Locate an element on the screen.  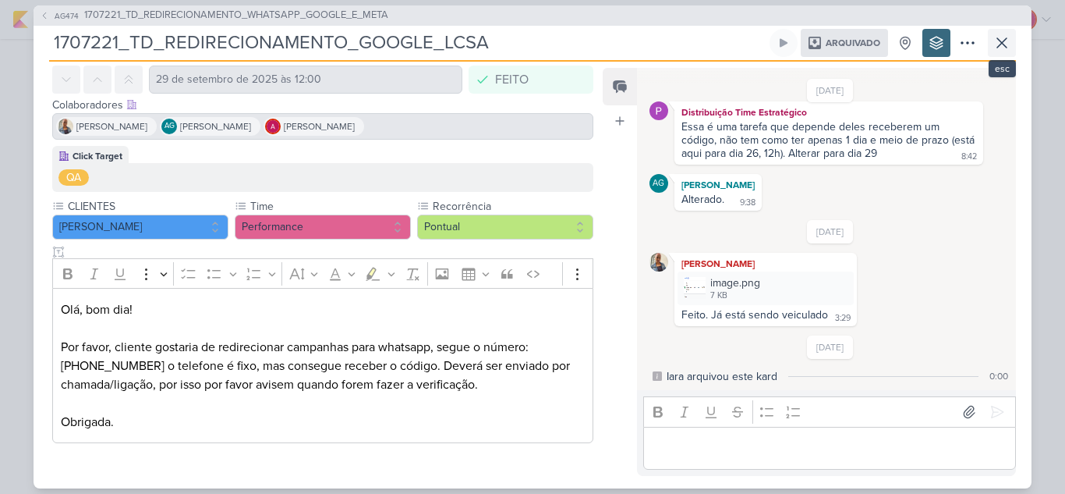
button: FEITO is located at coordinates (531, 80).